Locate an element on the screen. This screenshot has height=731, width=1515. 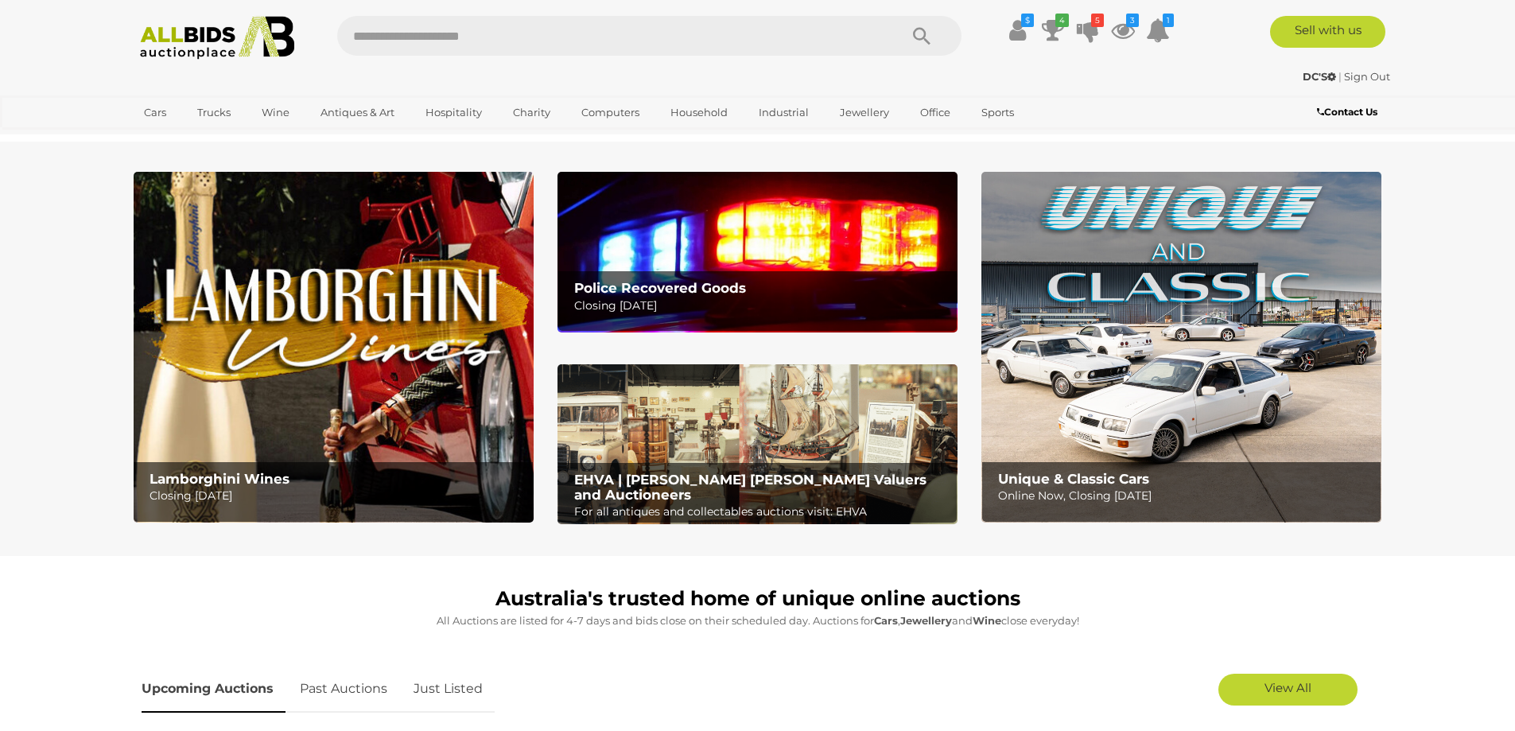
strong: Jewellery is located at coordinates (926, 620).